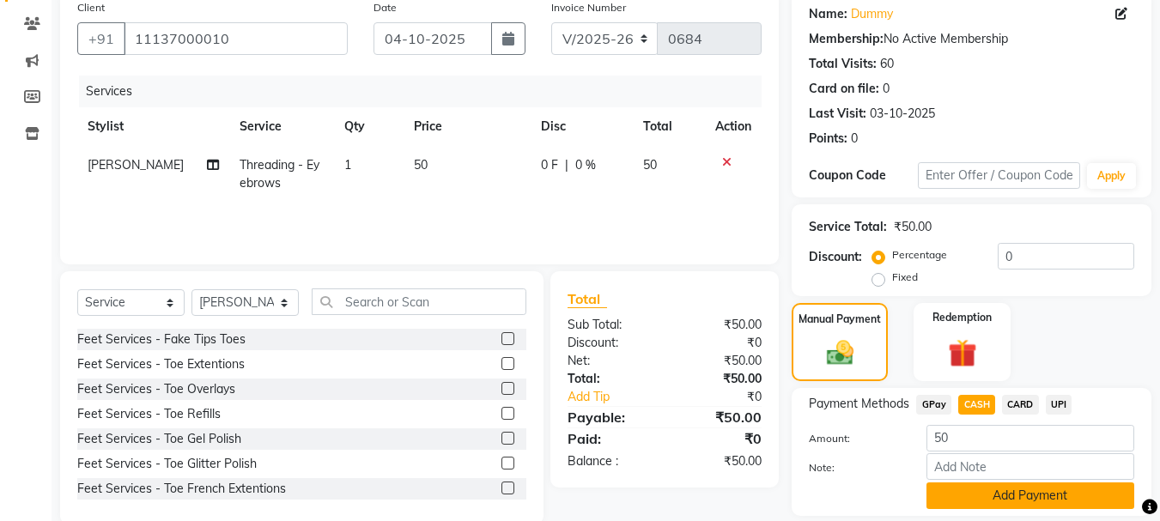  What do you see at coordinates (855, 439) in the screenshot?
I see `label: Amount:` at bounding box center [855, 439].